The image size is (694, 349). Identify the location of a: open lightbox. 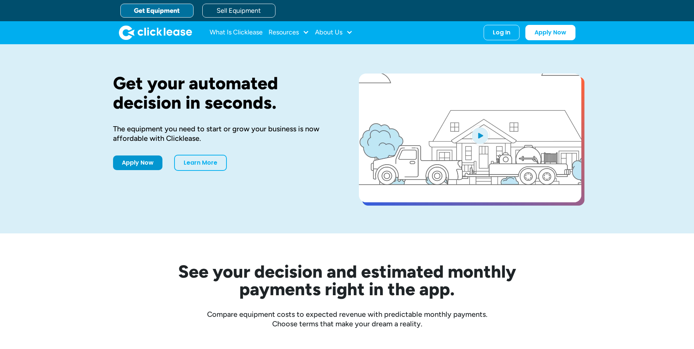
(470, 138).